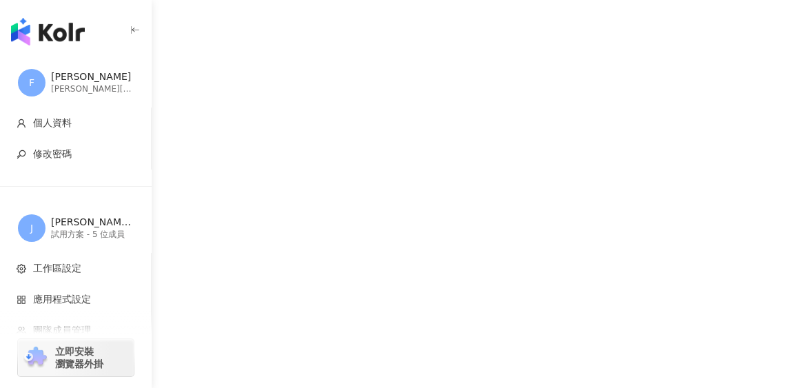  I want to click on span: 立即安裝 瀏覽器外掛, so click(79, 358).